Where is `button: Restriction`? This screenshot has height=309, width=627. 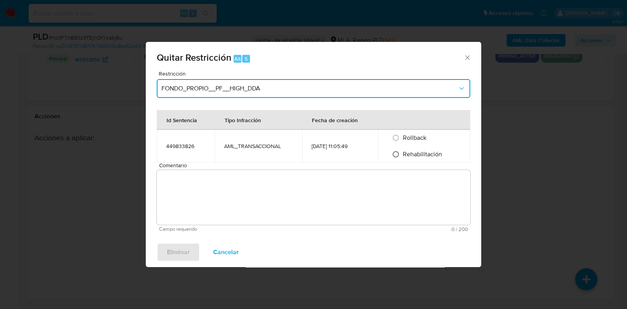
button: Restriction is located at coordinates (314, 89).